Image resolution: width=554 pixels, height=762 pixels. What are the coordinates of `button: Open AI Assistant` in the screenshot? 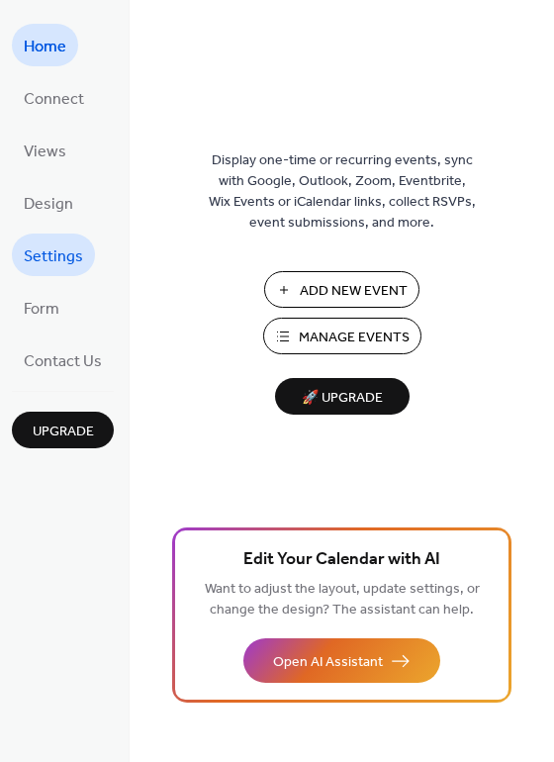 It's located at (341, 660).